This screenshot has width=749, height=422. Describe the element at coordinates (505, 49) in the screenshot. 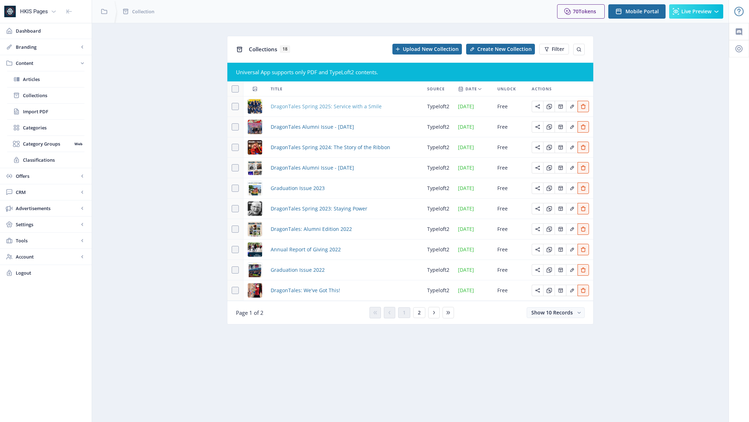

I see `span: Create New Collection` at that location.